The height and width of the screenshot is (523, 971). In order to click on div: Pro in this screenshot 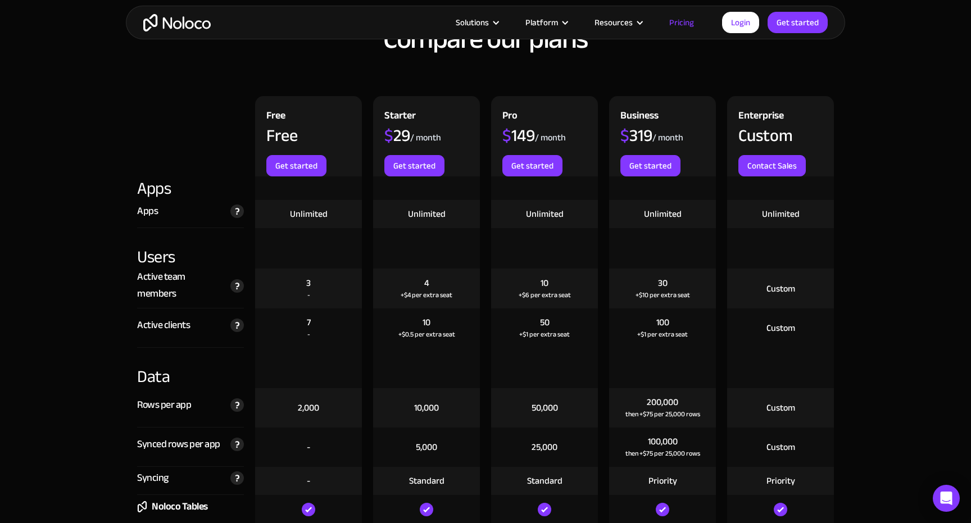, I will do `click(510, 117)`.